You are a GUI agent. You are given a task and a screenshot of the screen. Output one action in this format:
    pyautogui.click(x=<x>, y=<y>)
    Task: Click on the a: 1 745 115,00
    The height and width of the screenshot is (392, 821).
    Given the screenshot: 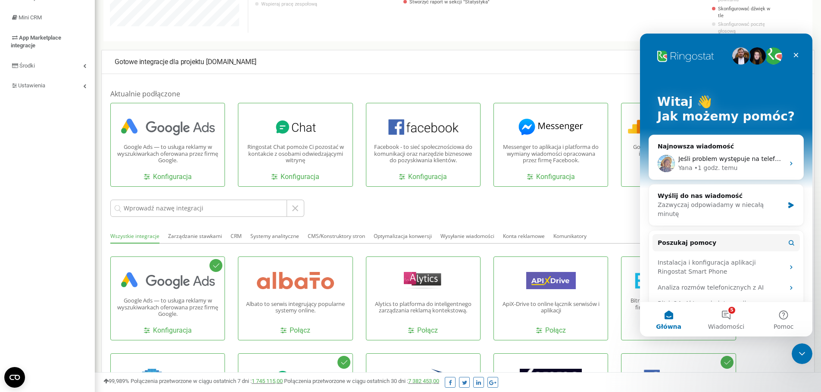 What is the action you would take?
    pyautogui.click(x=267, y=381)
    